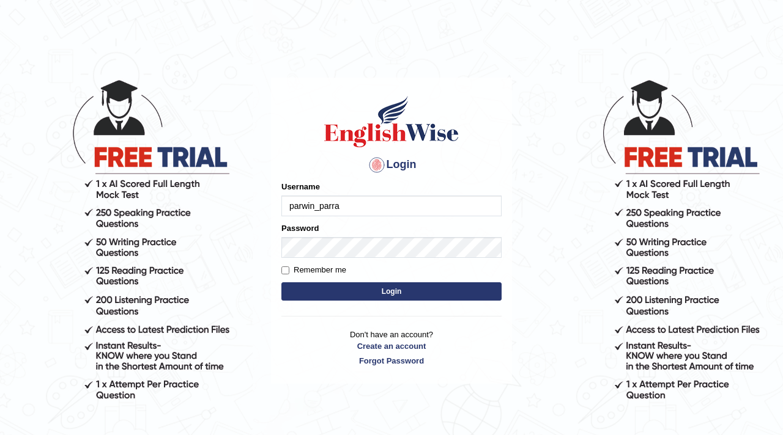 This screenshot has height=435, width=783. I want to click on label: Remember me, so click(314, 270).